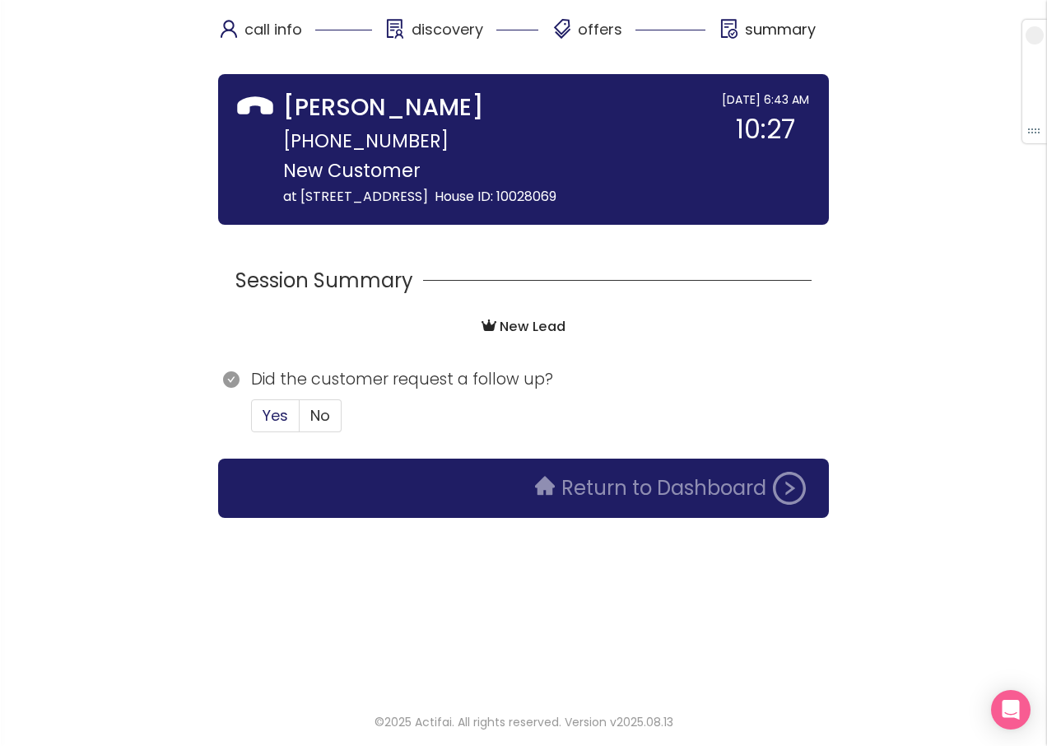 The width and height of the screenshot is (1047, 746). Describe the element at coordinates (295, 37) in the screenshot. I see `div: call info` at that location.